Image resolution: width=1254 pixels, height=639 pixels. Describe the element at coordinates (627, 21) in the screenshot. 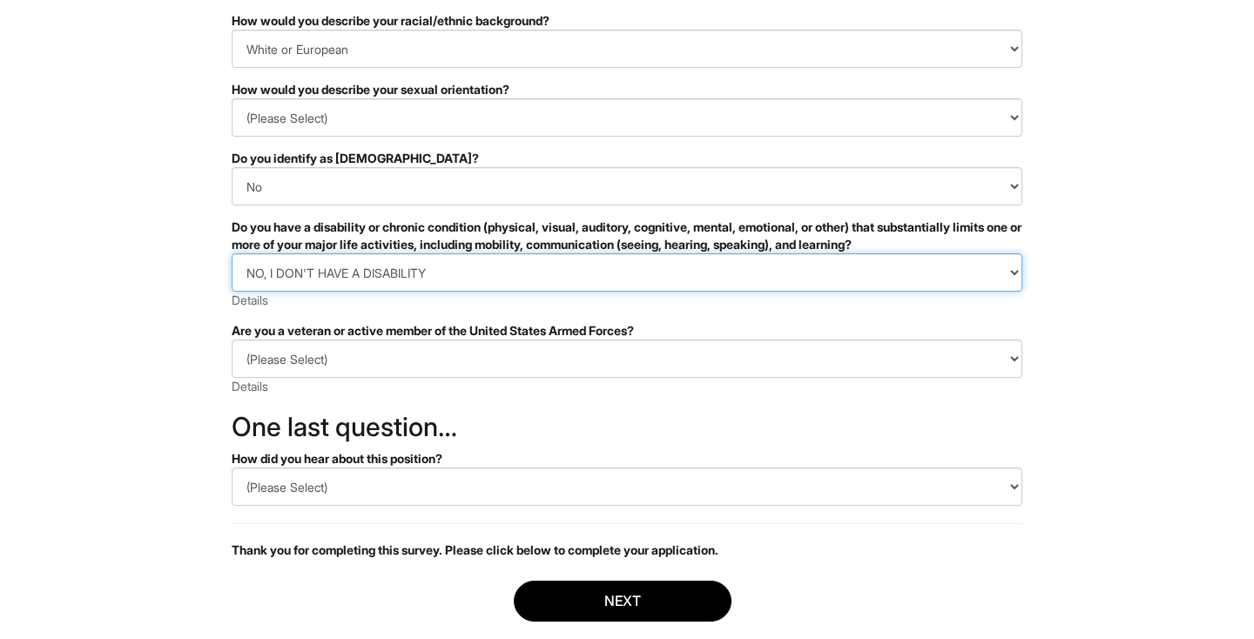

I see `div: How would you describe your racial/ethnic background?` at that location.